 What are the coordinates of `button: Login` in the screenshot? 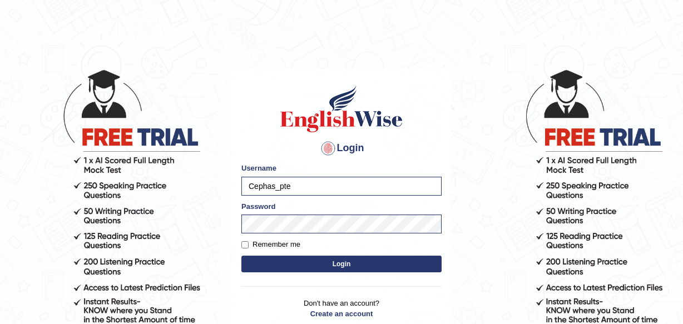 It's located at (341, 264).